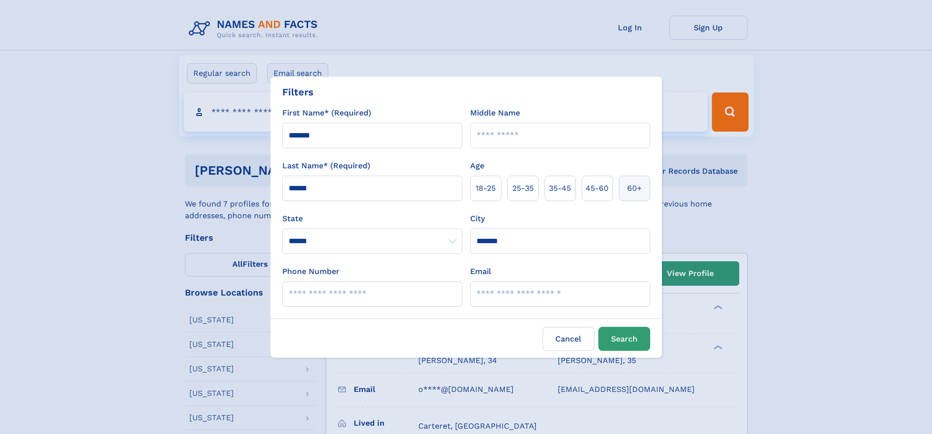  What do you see at coordinates (478, 219) in the screenshot?
I see `label: City` at bounding box center [478, 219].